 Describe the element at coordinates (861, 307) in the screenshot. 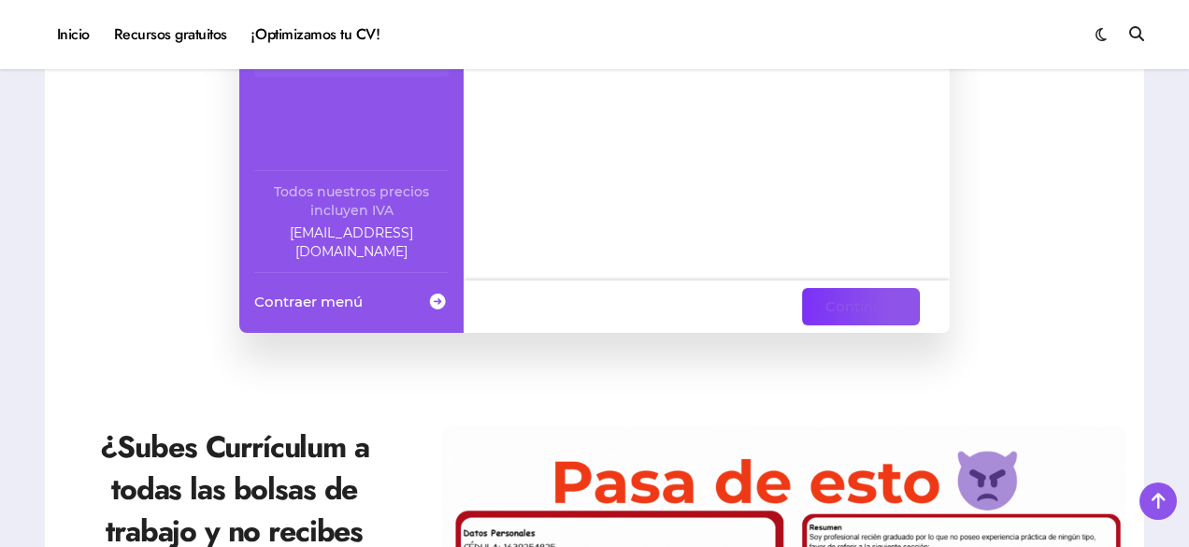

I see `span: Continuar` at that location.